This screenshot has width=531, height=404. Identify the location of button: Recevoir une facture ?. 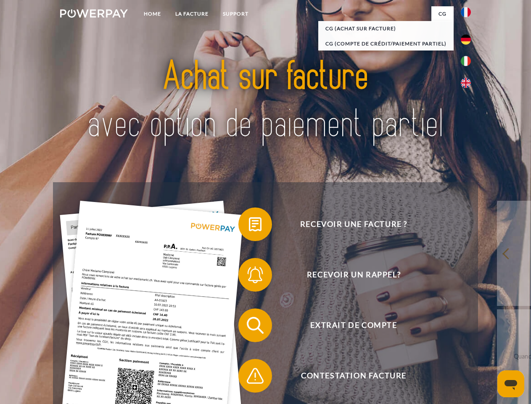
(348, 224).